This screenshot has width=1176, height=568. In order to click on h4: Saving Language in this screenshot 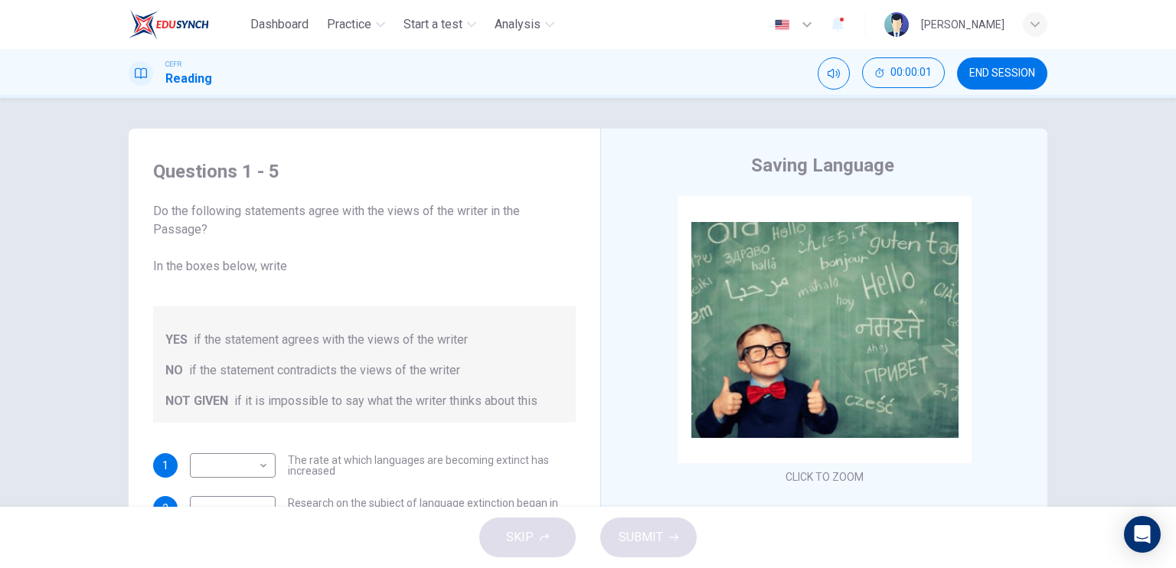, I will do `click(822, 165)`.